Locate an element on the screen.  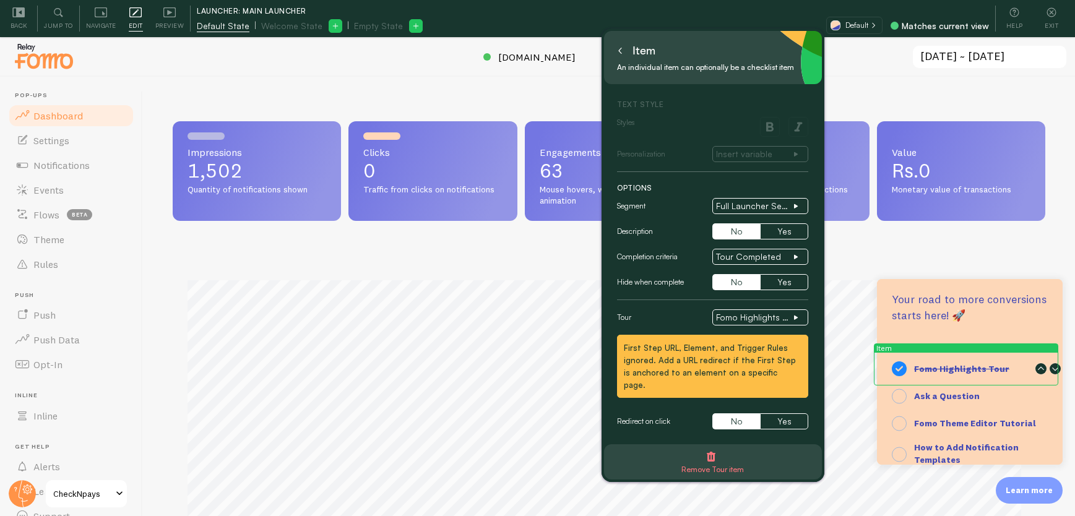
span: Quantity of notifications shown is located at coordinates (257, 190).